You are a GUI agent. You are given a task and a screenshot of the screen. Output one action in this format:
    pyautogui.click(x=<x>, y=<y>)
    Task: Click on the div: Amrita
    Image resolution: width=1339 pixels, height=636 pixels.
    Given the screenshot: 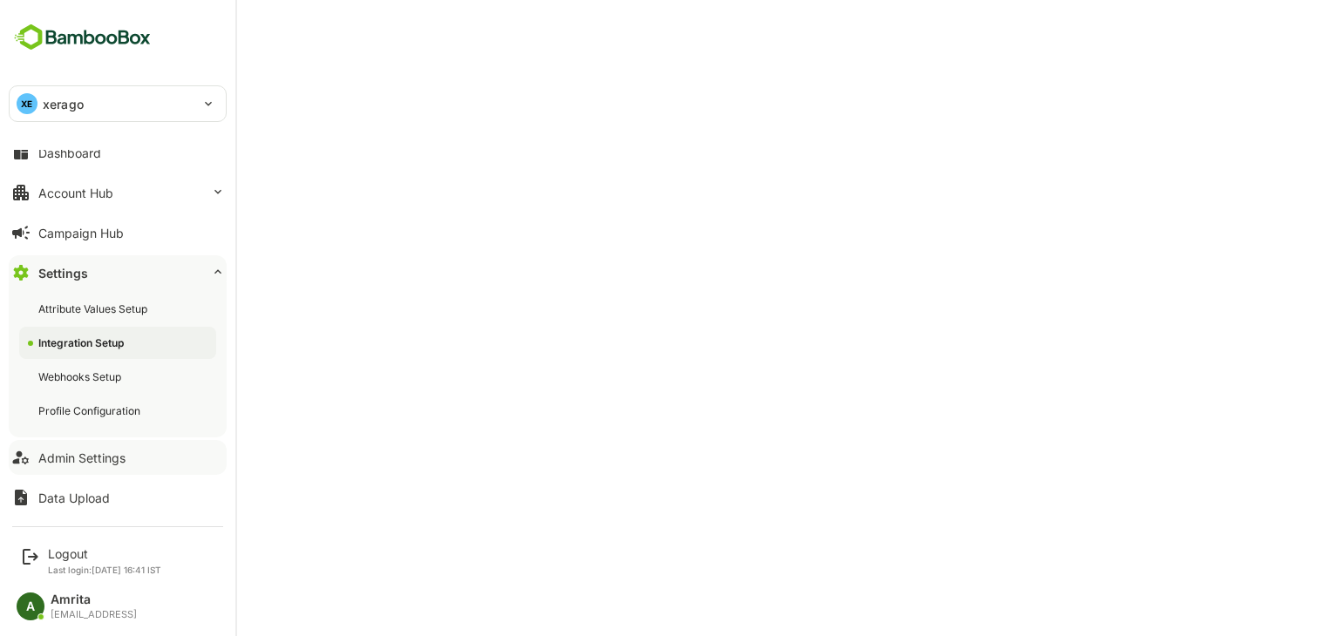 What is the action you would take?
    pyautogui.click(x=93, y=600)
    